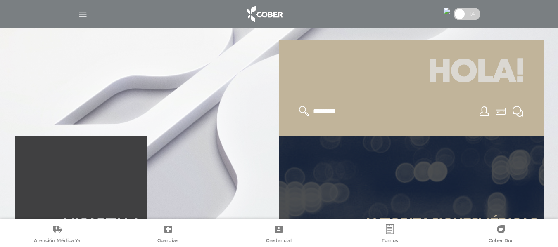  I want to click on a: Autorizacionesmédicas, so click(411, 186).